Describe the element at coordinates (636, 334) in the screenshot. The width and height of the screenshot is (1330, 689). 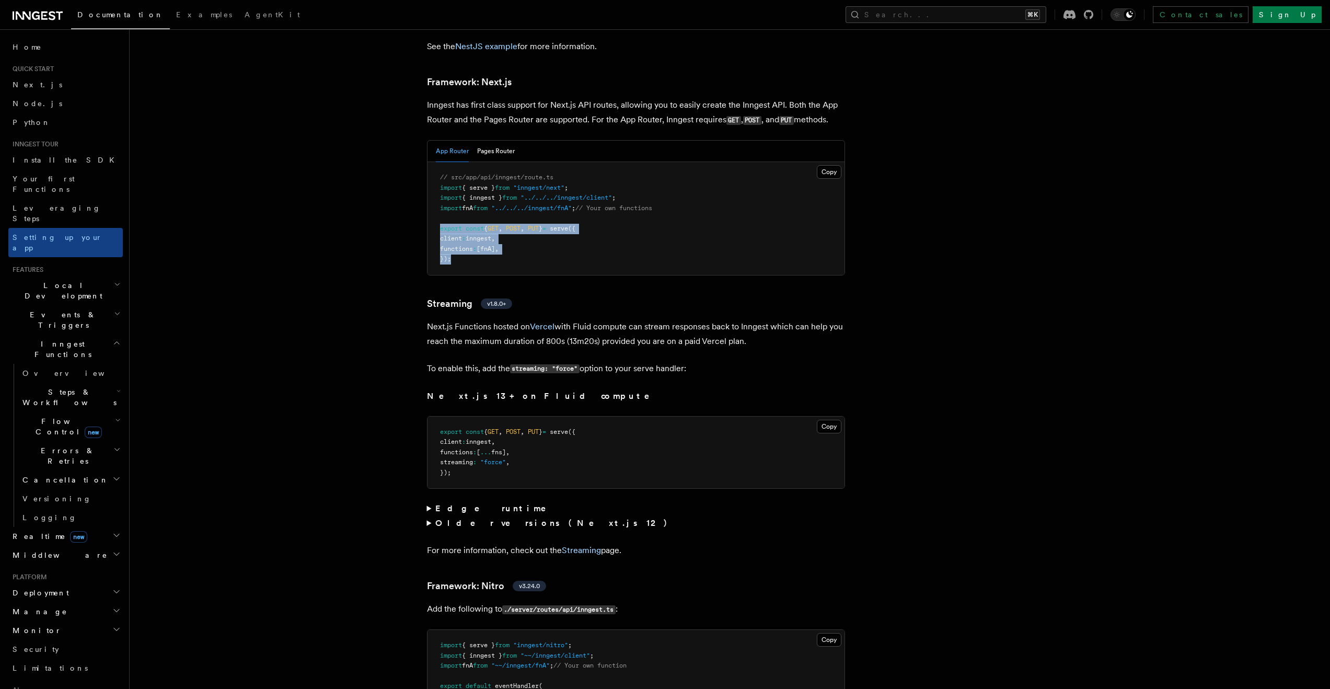
I see `p: Next.js Functions hosted on with Fluid compute can stream responses back to Inngest which can hel...` at that location.